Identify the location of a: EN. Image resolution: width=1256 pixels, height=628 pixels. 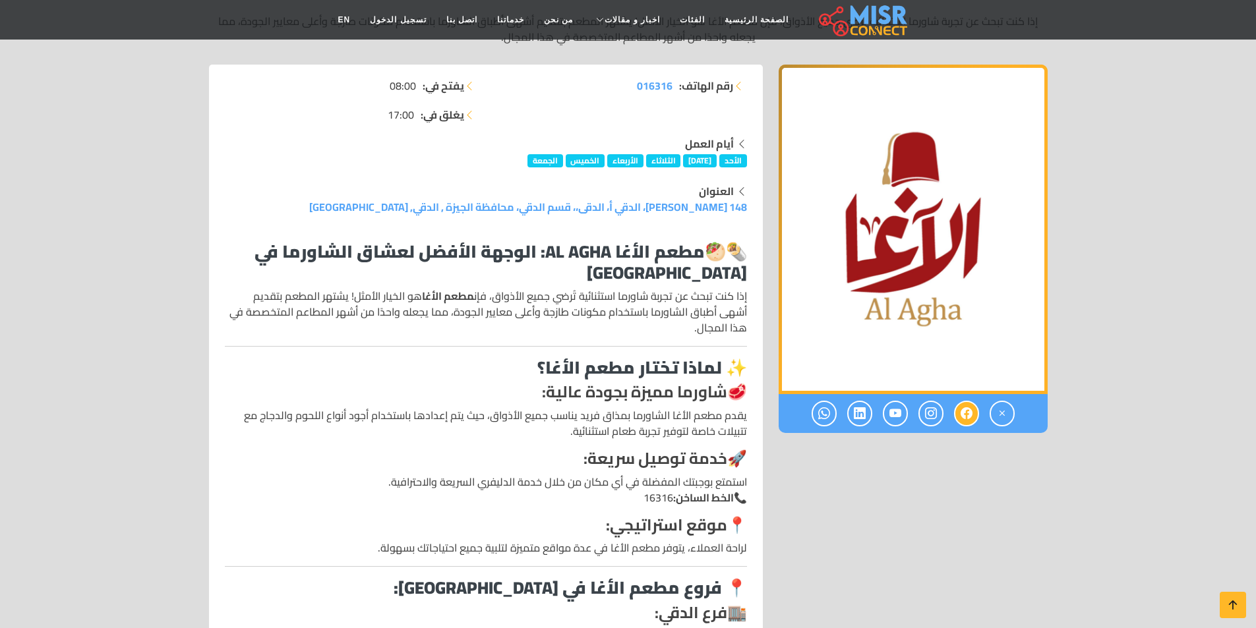
(344, 20).